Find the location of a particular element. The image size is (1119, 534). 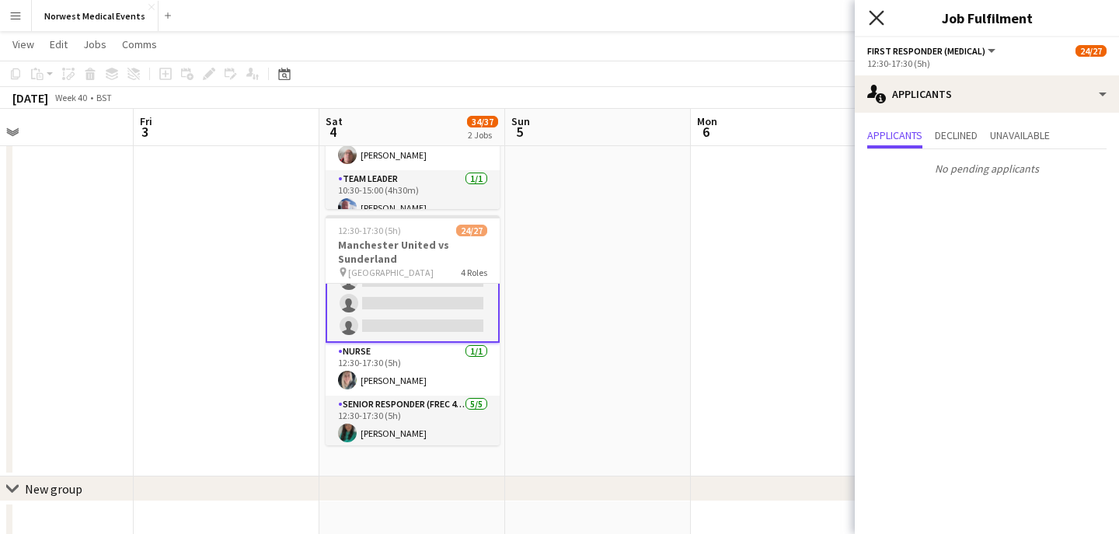

span: Mon is located at coordinates (707, 121).